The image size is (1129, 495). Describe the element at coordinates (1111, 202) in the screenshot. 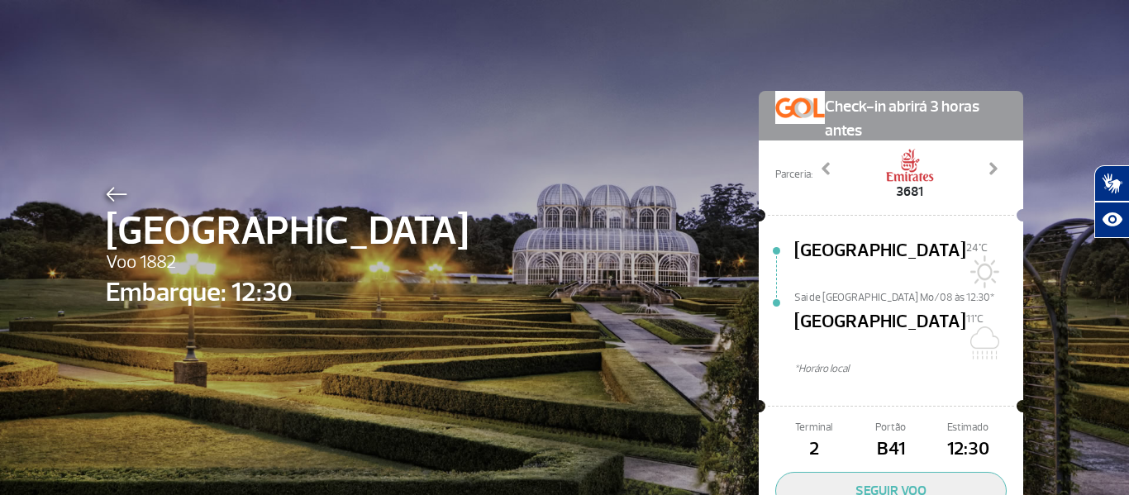

I see `div: Plugin de acessibilidade da Hand Talk.` at that location.